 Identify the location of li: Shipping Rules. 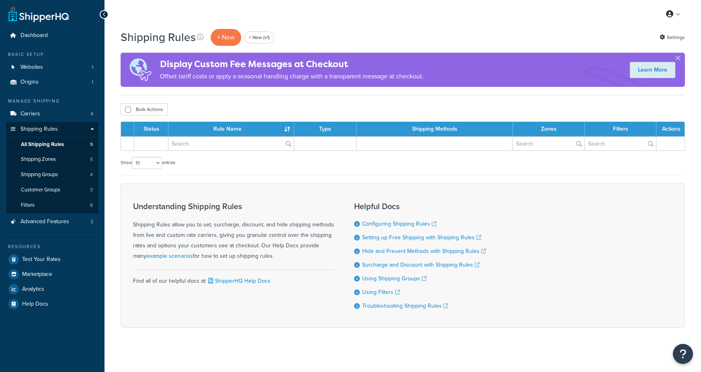
(52, 168).